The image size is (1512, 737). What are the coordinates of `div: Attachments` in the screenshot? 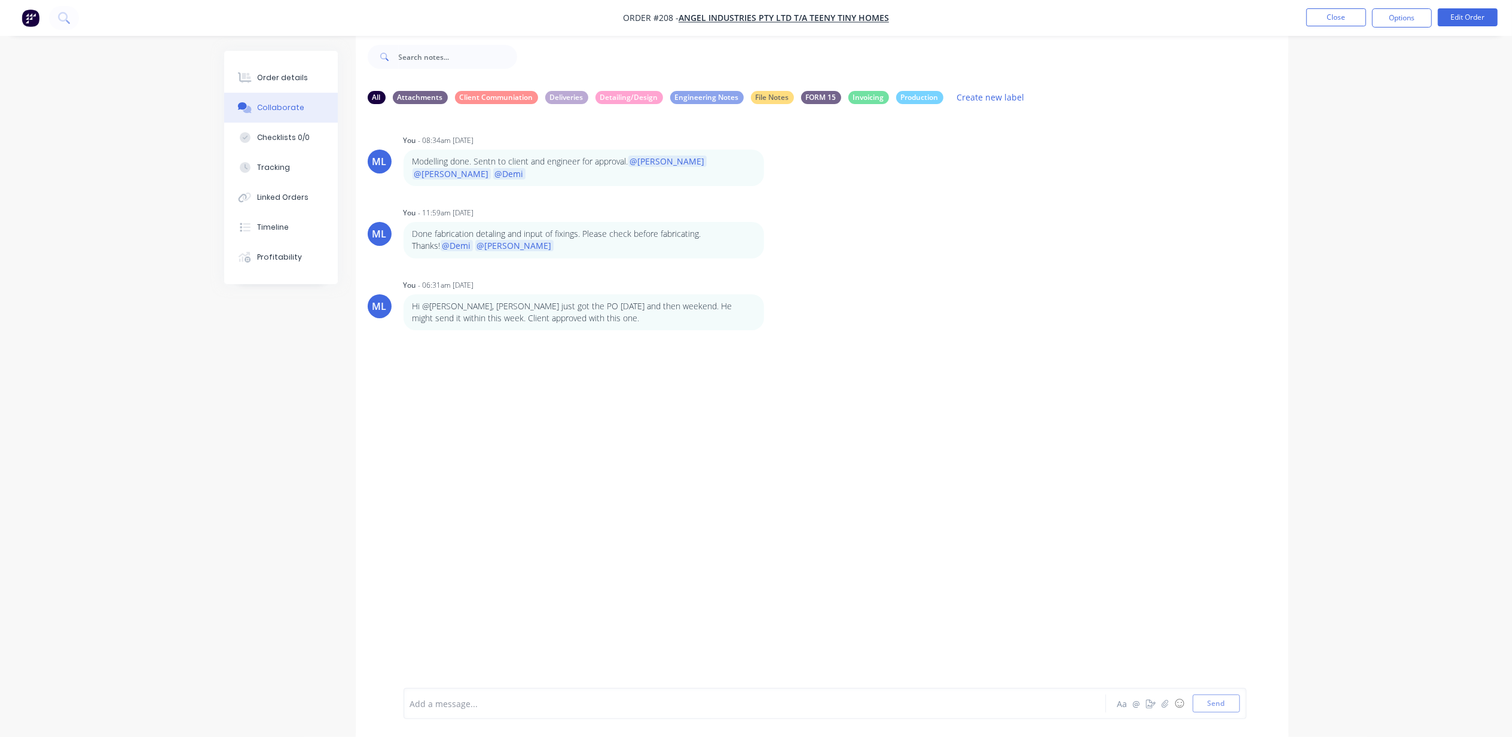 It's located at (420, 97).